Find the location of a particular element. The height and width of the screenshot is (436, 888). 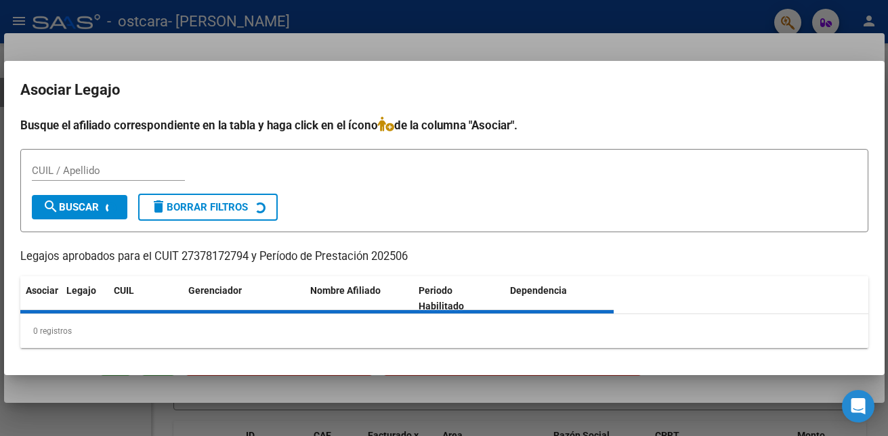

button: Buscar is located at coordinates (79, 207).